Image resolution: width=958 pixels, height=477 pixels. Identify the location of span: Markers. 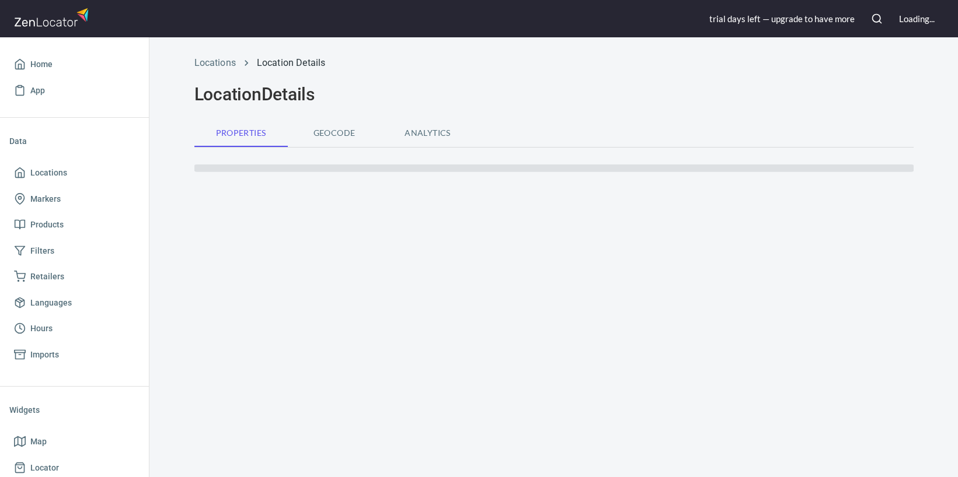
(46, 199).